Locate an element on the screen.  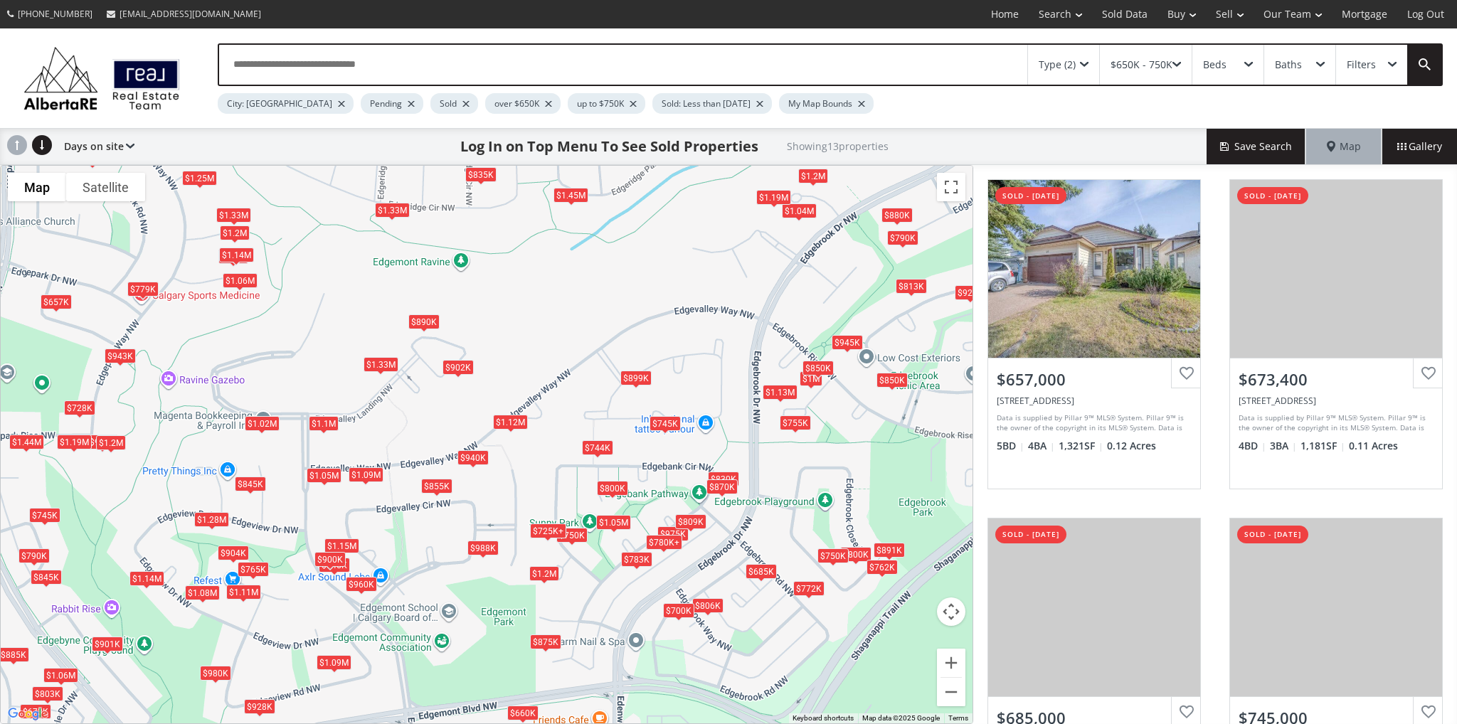
div: Type (2) is located at coordinates (1057, 65).